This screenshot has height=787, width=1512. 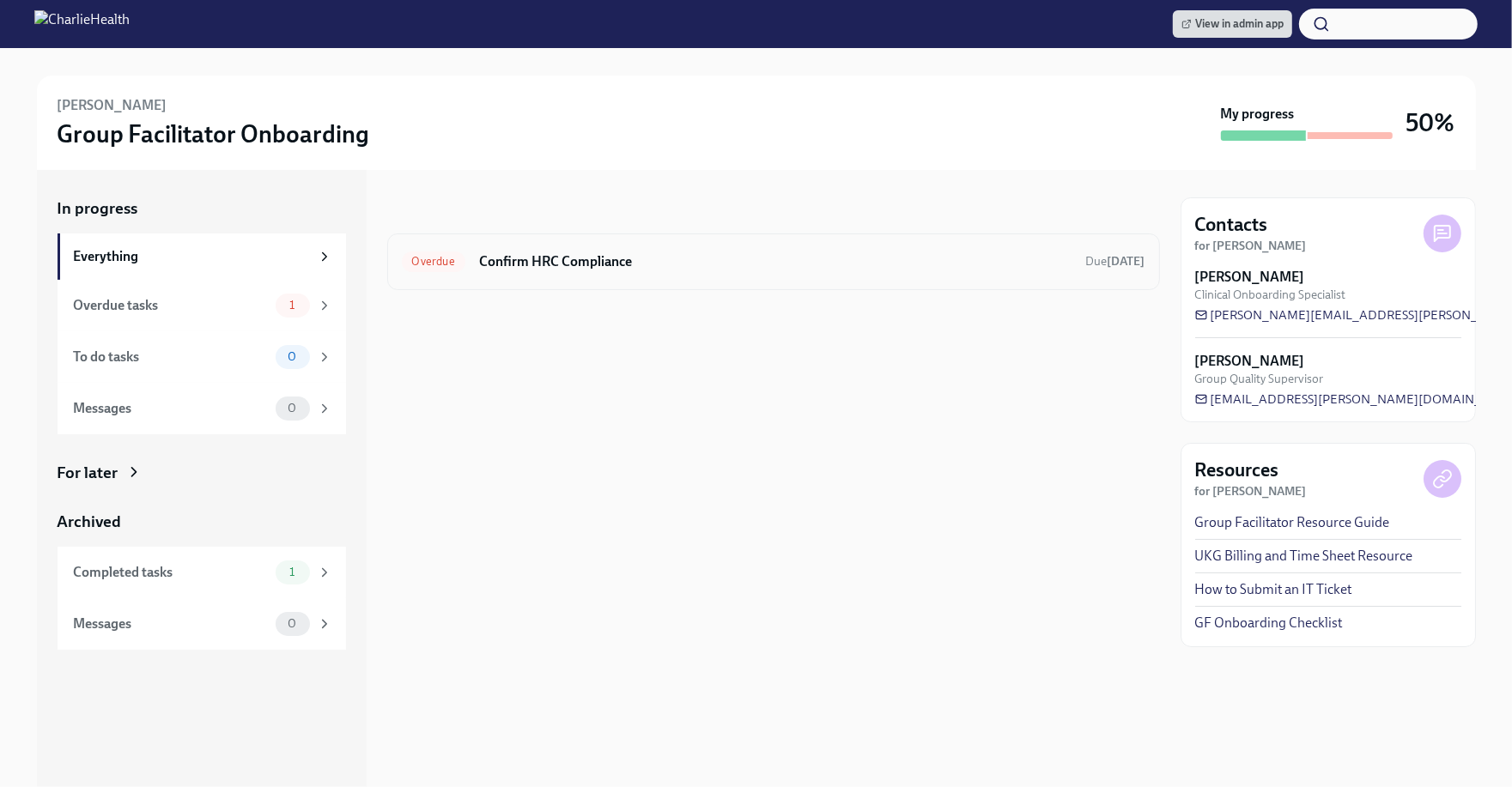 What do you see at coordinates (202, 209) in the screenshot?
I see `a: In progress` at bounding box center [202, 209].